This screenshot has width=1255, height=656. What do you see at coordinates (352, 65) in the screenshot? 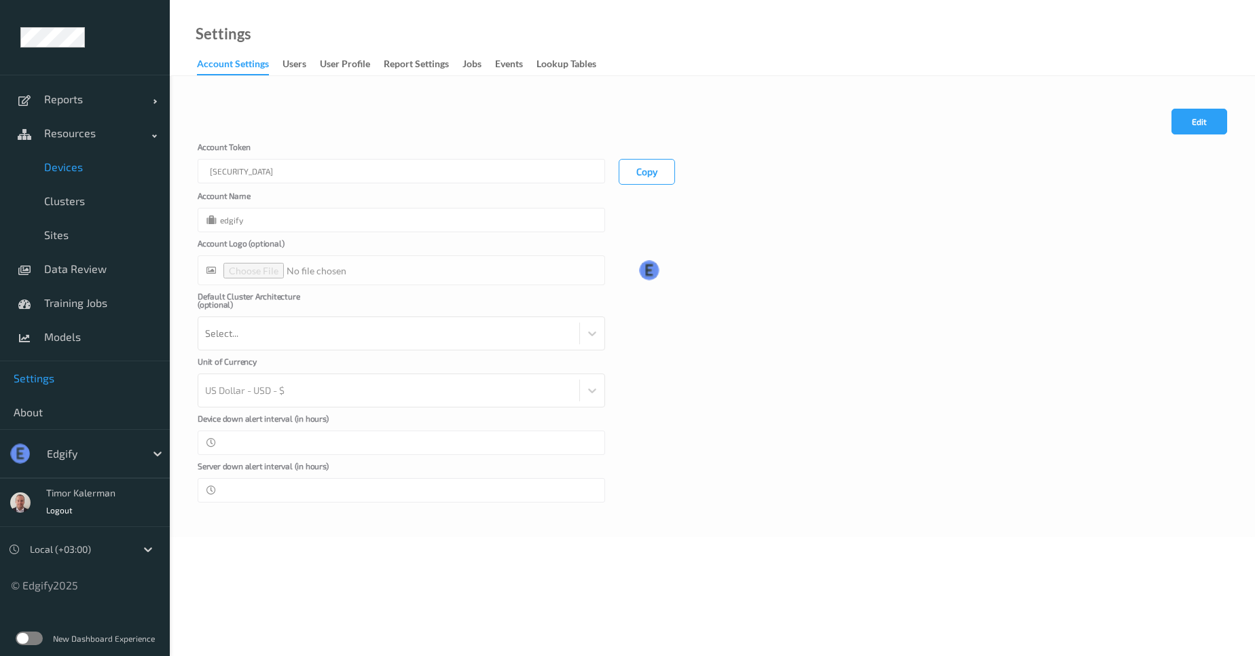
I see `a: User Profile` at bounding box center [352, 65].